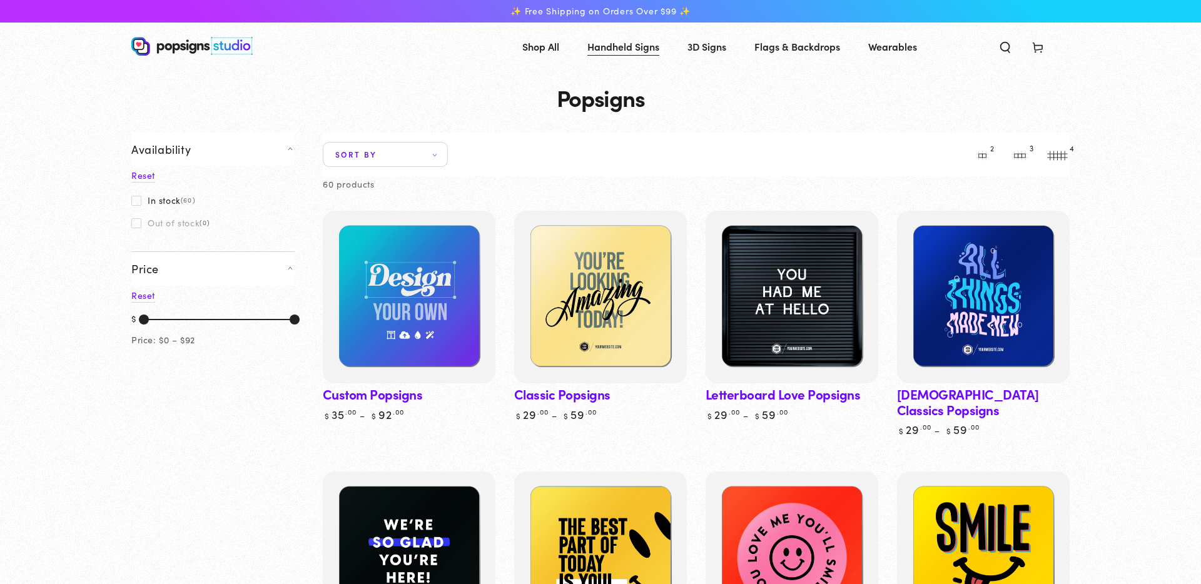 The height and width of the screenshot is (584, 1201). I want to click on a: 3D Signs, so click(707, 46).